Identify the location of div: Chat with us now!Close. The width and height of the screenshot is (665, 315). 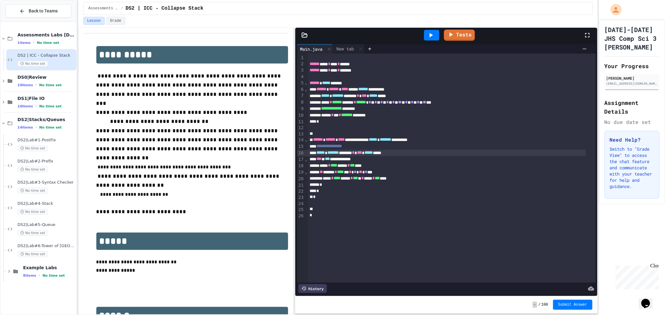
(23, 21).